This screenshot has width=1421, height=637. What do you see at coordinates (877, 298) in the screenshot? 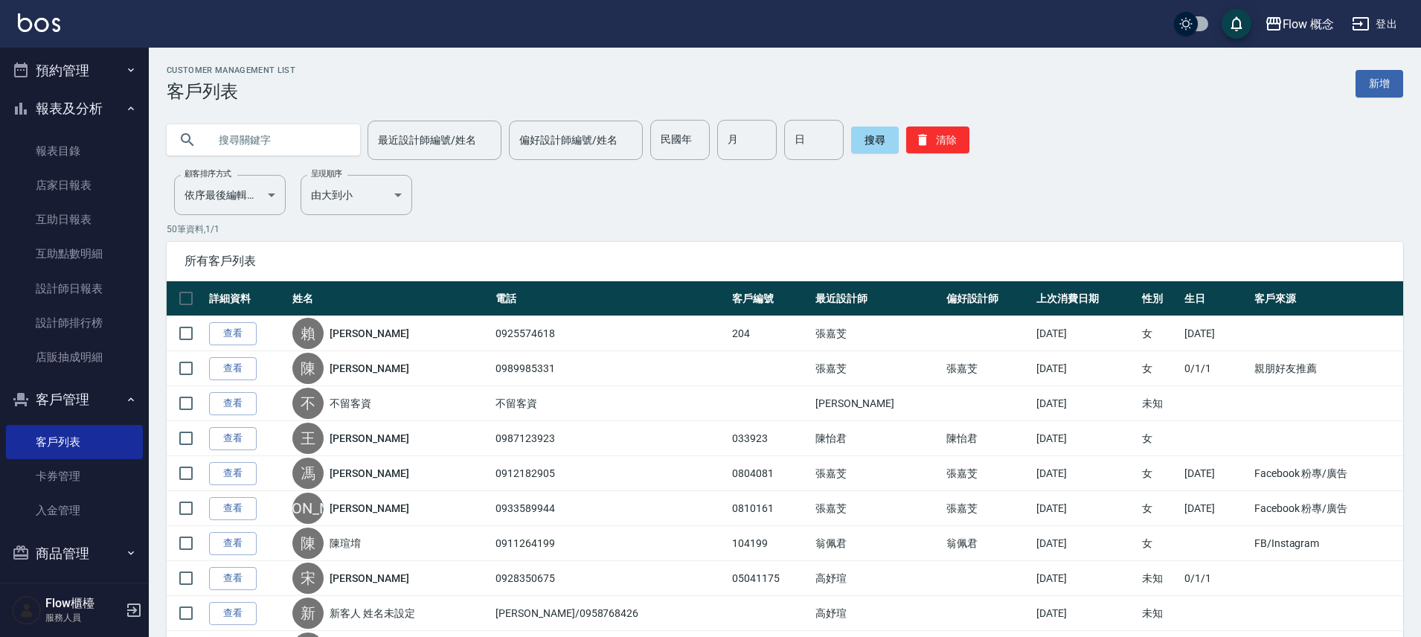
I see `th: 最近設計師` at bounding box center [877, 298].